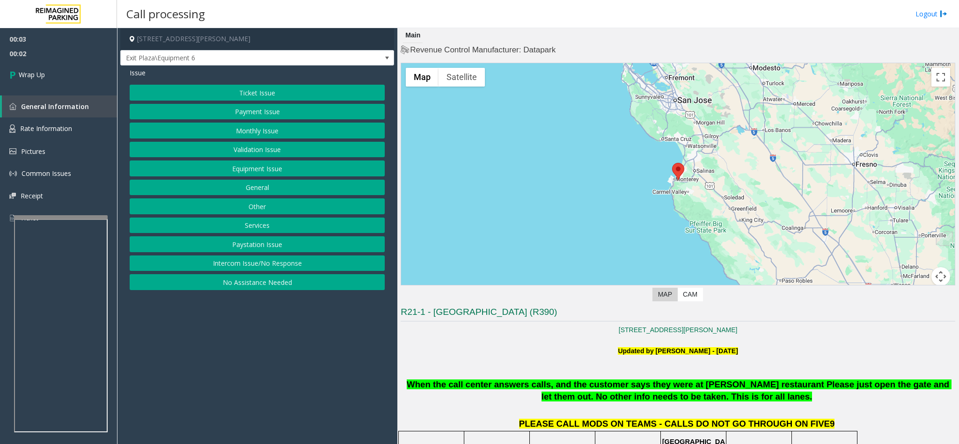  Describe the element at coordinates (257, 150) in the screenshot. I see `button: Validation Issue` at that location.